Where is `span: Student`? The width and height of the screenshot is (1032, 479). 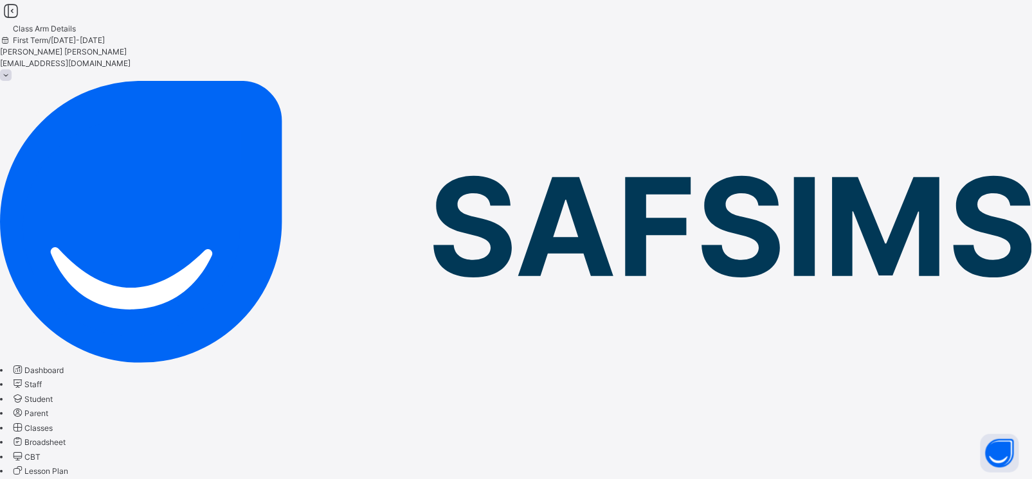 span: Student is located at coordinates (39, 399).